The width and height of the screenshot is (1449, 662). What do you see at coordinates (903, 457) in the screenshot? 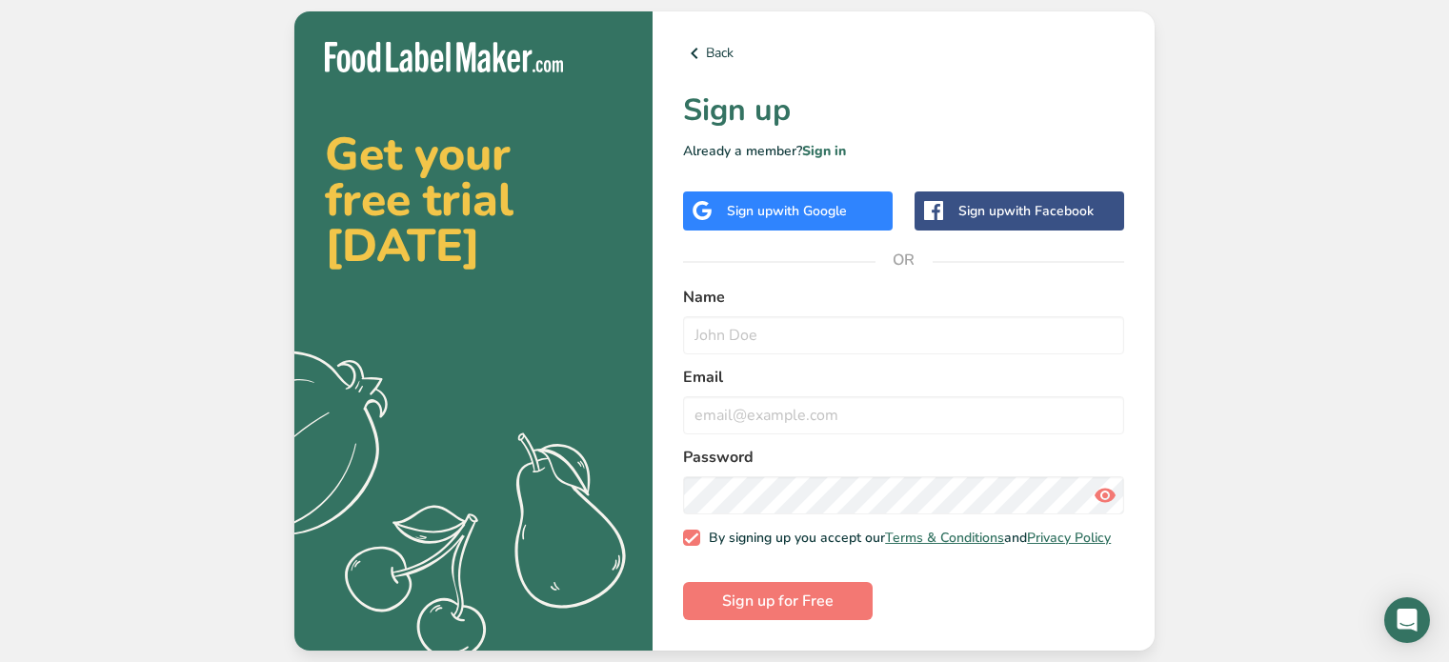
I see `label: Password` at bounding box center [903, 457].